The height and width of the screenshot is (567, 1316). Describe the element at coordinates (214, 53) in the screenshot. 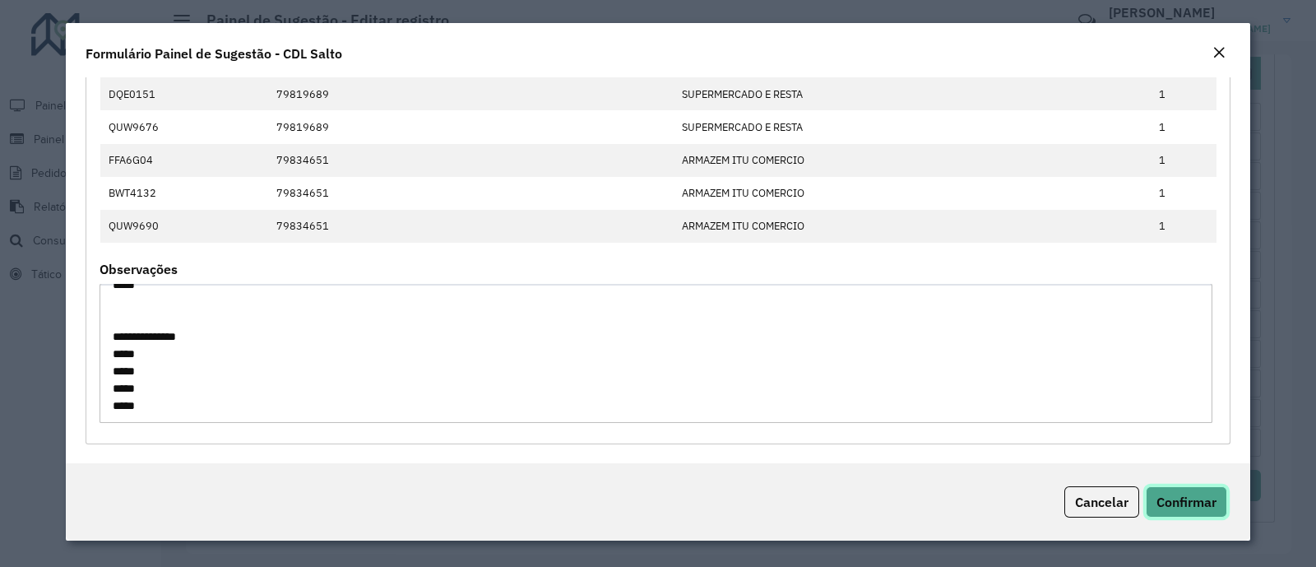

I see `h4: Formulário Painel de Sugestão - CDL Salto` at that location.